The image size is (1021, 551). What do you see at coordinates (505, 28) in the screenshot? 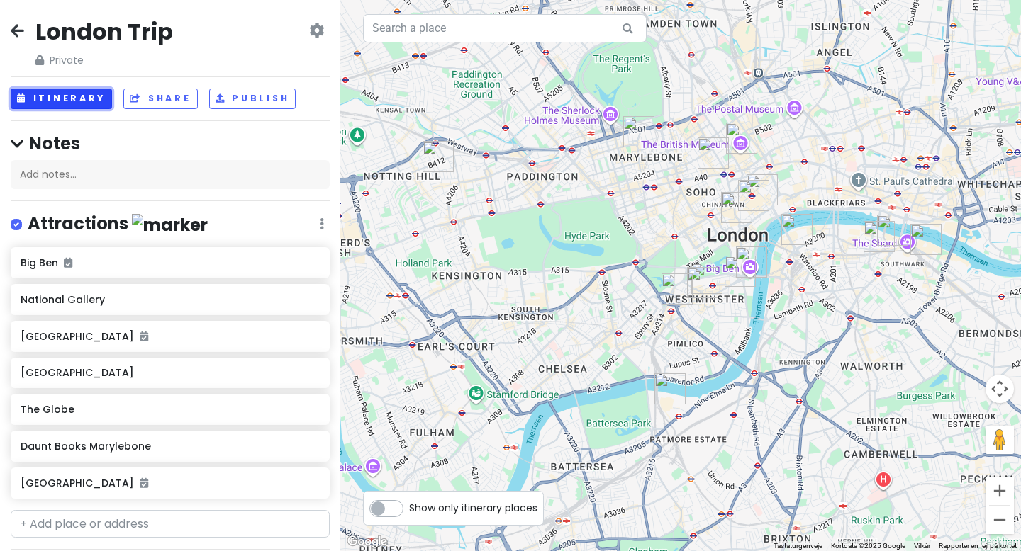
I see `input: Search a place` at bounding box center [505, 28].